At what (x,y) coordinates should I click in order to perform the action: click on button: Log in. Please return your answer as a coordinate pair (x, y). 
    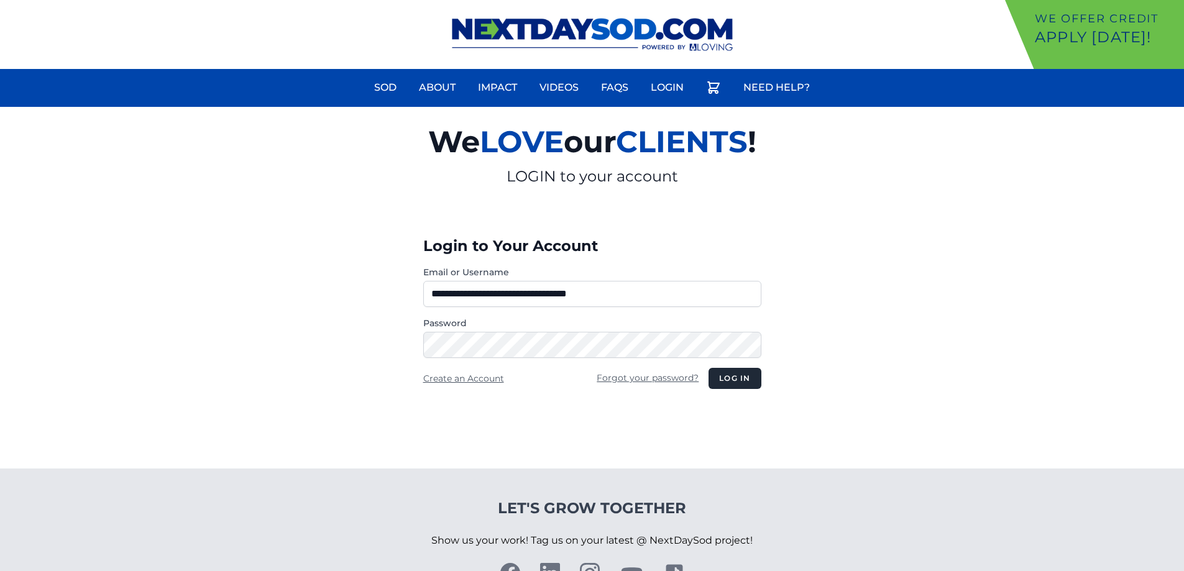
    Looking at the image, I should click on (735, 379).